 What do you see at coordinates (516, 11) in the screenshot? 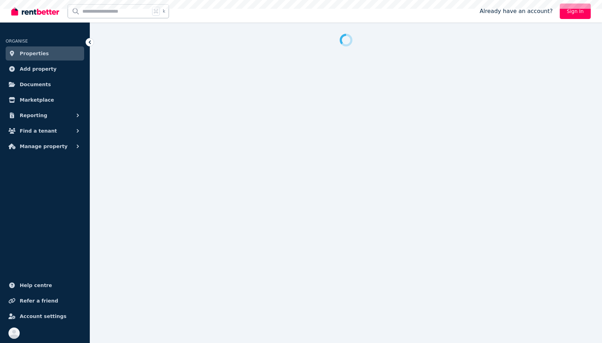
I see `span: Already have an account?` at bounding box center [516, 11].